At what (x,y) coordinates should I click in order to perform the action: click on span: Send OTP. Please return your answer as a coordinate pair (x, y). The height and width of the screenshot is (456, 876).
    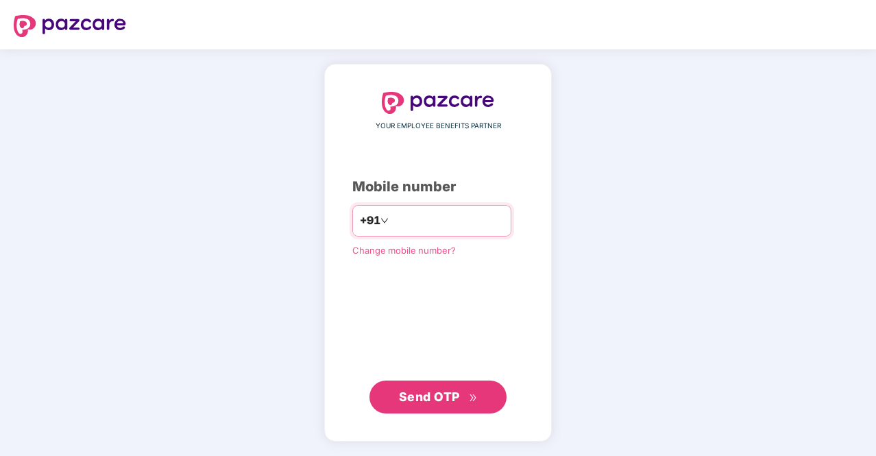
    Looking at the image, I should click on (429, 396).